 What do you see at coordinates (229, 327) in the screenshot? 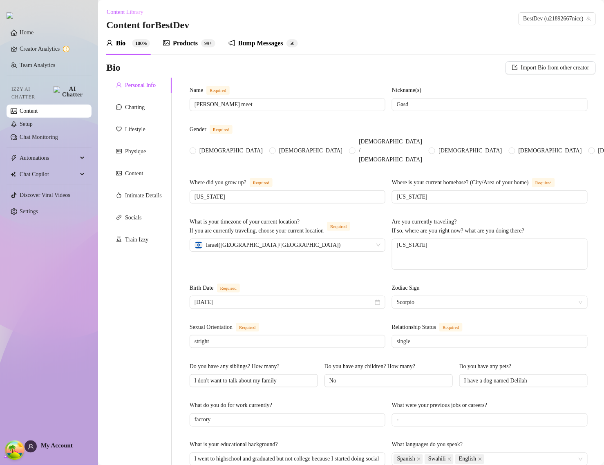
I see `label: Sexual Orientation` at bounding box center [229, 327].